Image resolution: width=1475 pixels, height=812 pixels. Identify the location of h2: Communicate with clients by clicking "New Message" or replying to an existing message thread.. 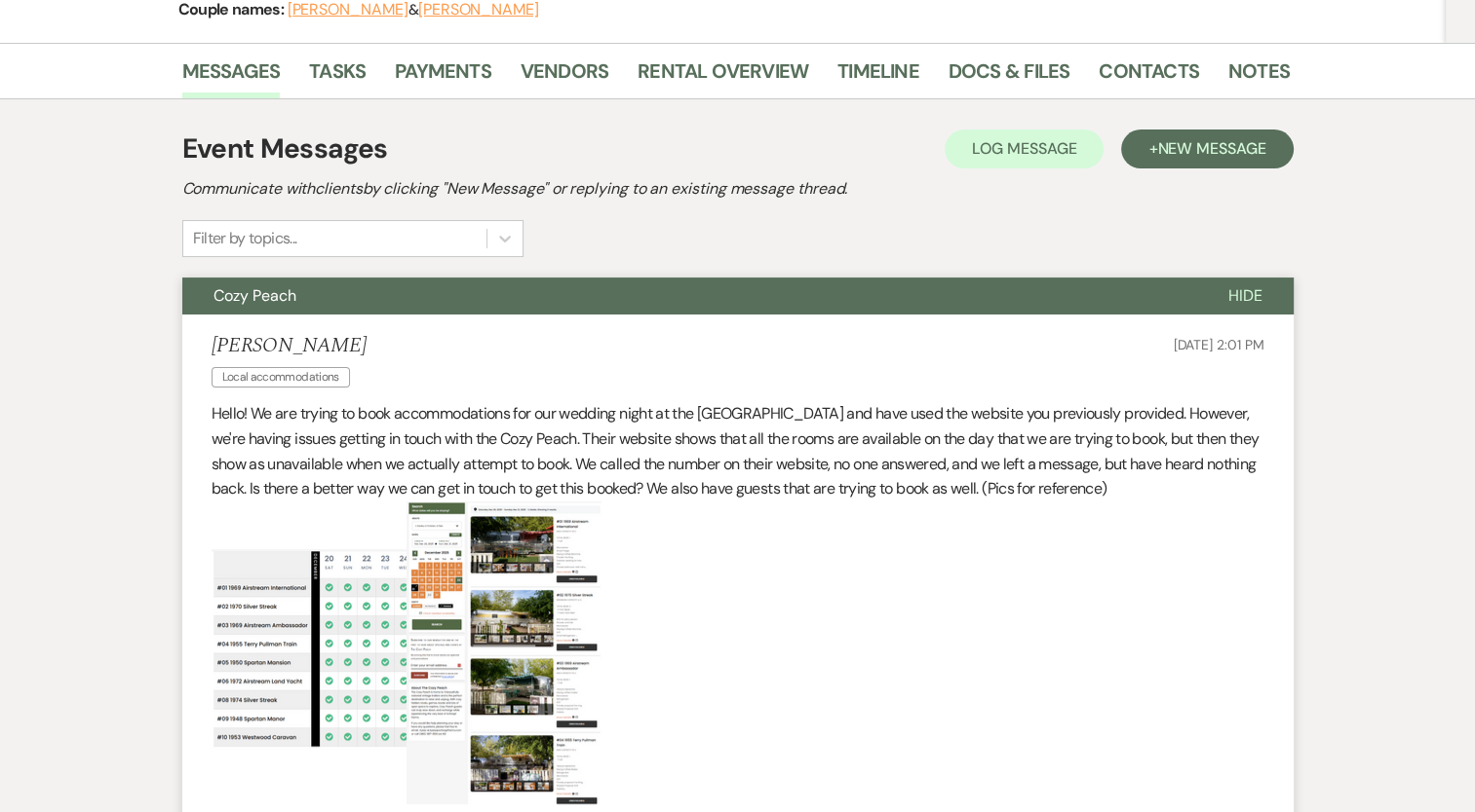
(738, 189).